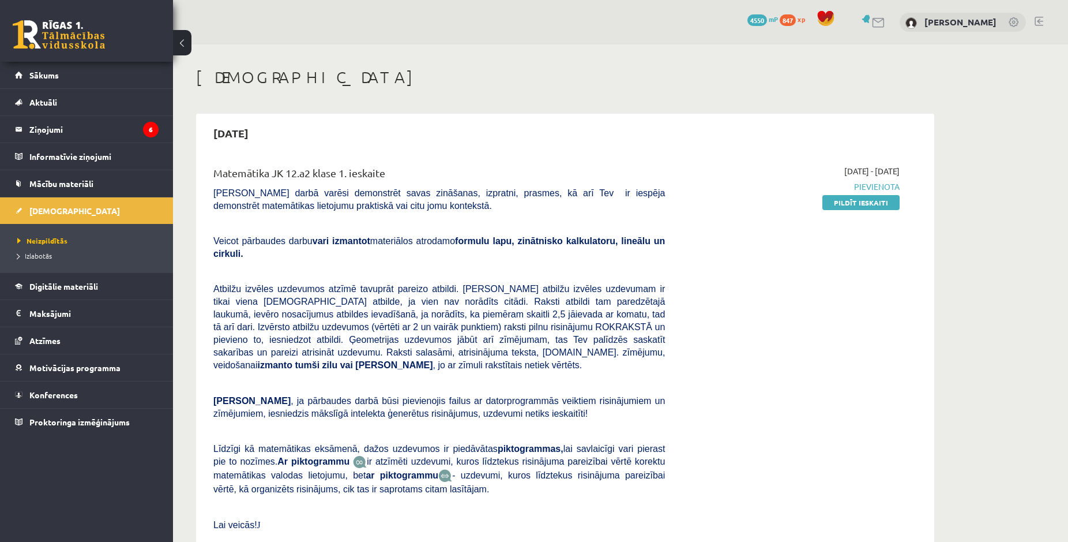 This screenshot has height=542, width=1068. Describe the element at coordinates (275, 365) in the screenshot. I see `b: izmanto` at that location.